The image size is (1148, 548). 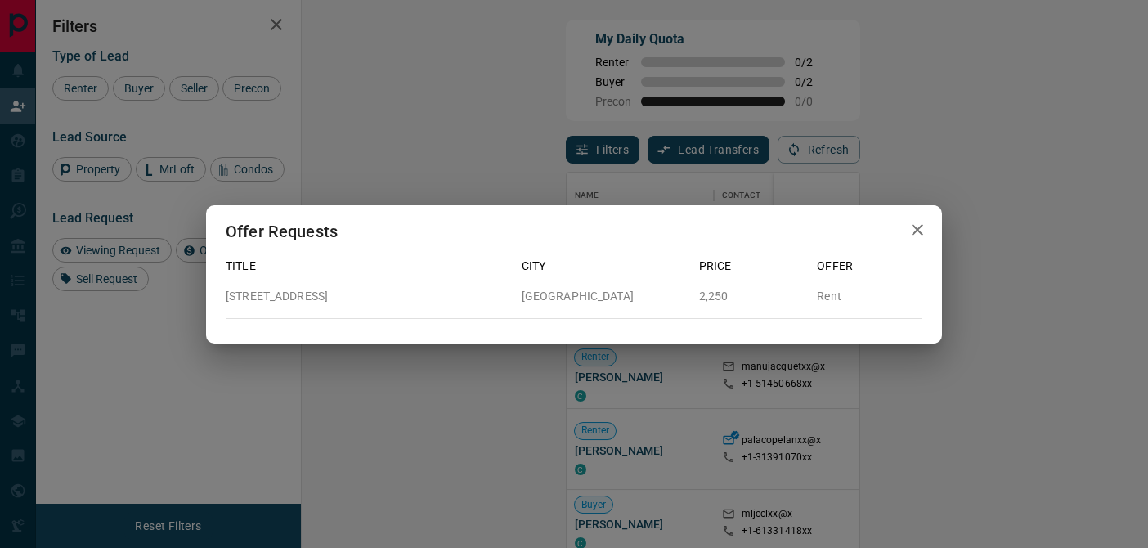 I want to click on p: Offer, so click(x=869, y=266).